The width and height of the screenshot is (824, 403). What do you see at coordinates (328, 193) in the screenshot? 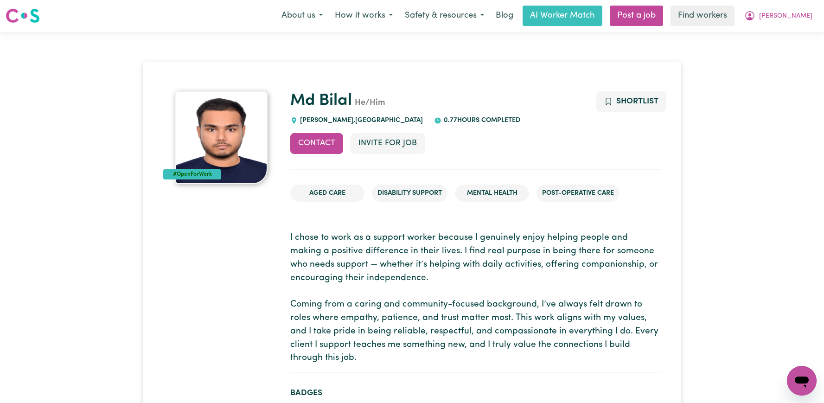
I see `li: Aged Care` at bounding box center [328, 193].